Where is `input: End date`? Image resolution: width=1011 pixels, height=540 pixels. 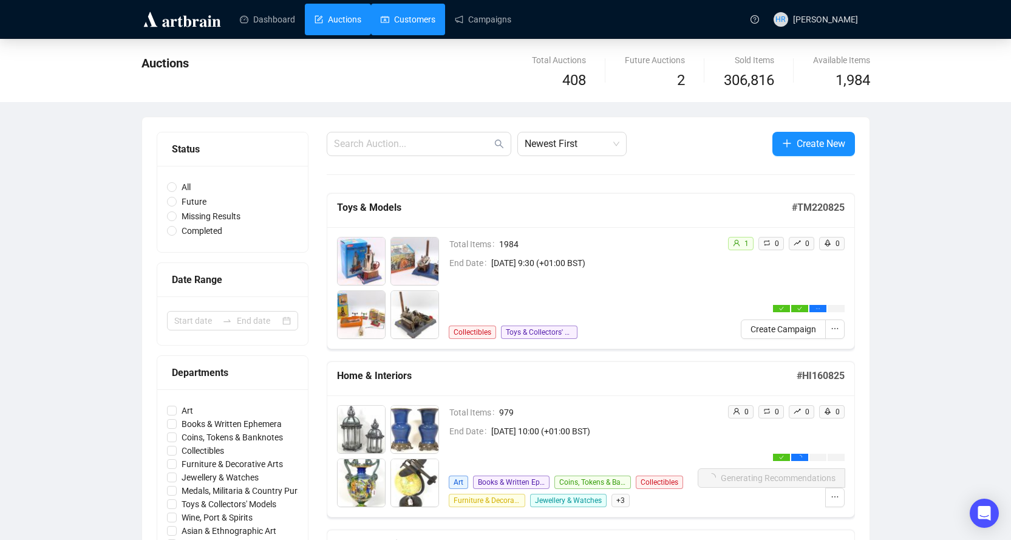
input: End date is located at coordinates (258, 320).